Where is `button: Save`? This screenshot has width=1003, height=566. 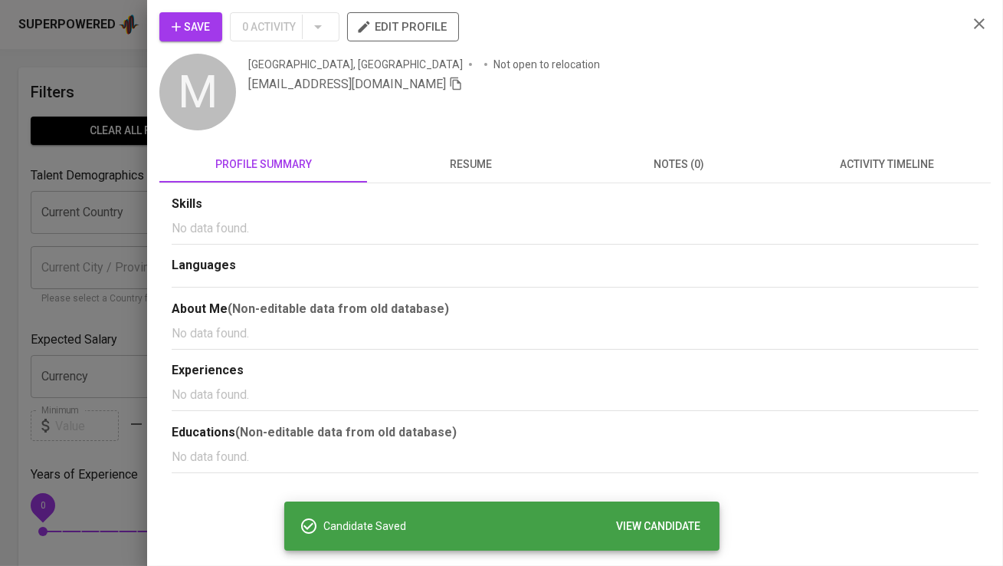 button: Save is located at coordinates (191, 27).